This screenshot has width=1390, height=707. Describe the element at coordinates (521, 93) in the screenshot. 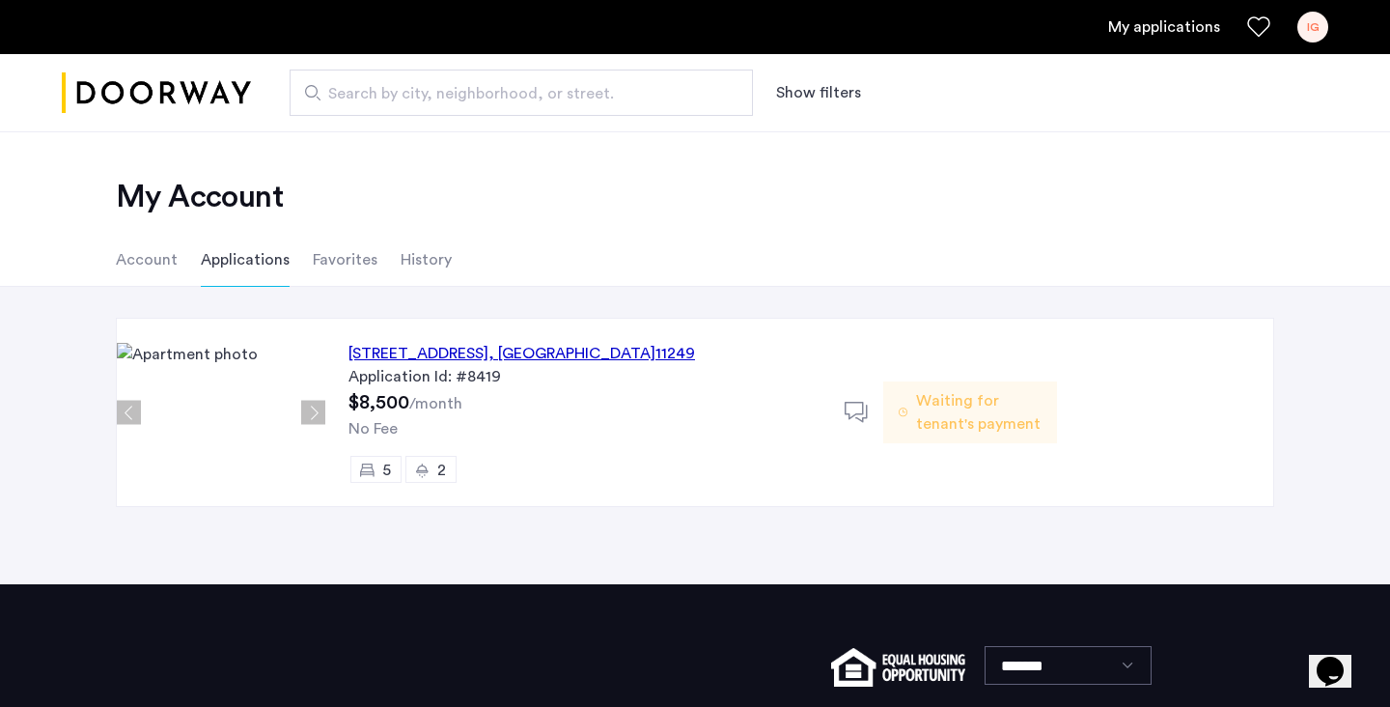

I see `input: Apartment Search` at that location.